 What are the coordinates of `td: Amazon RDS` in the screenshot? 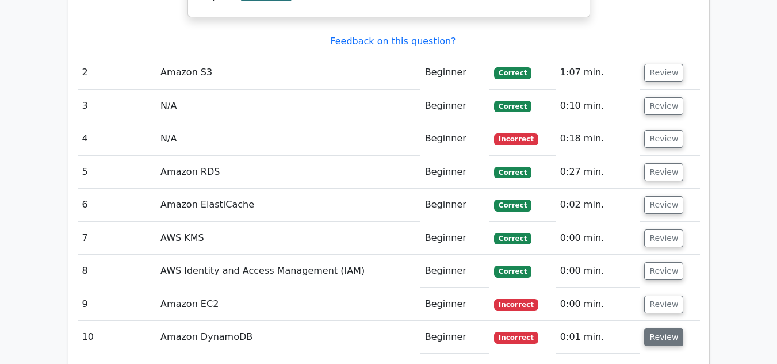 It's located at (288, 172).